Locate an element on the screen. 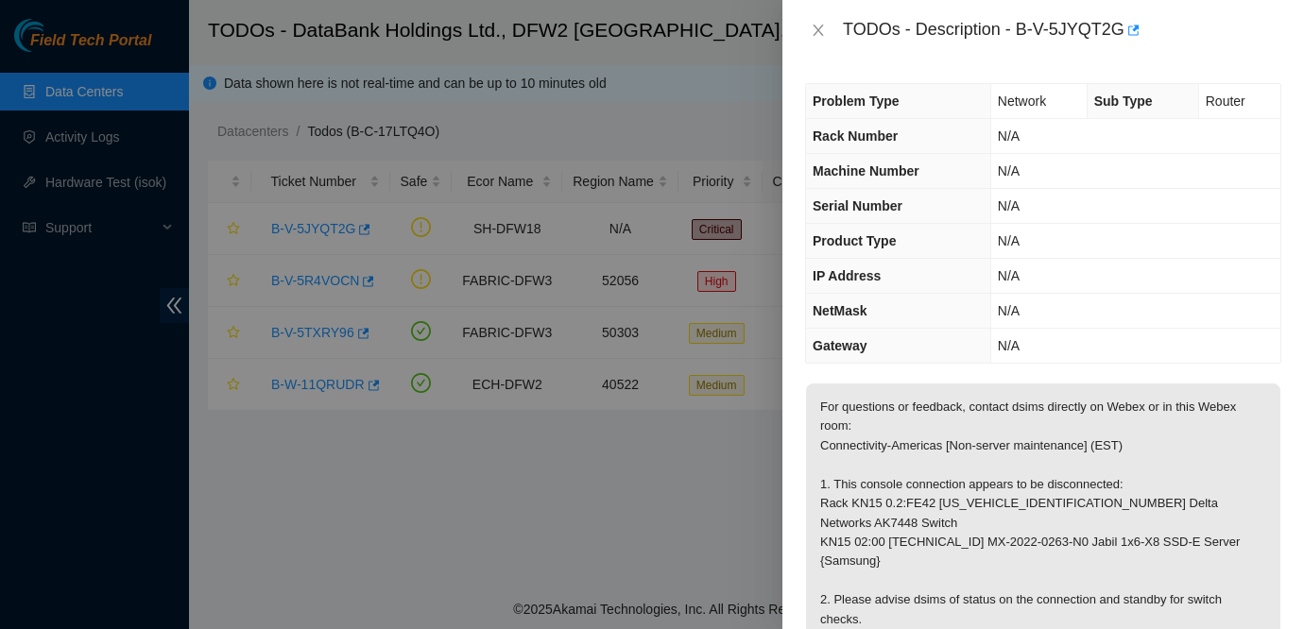  span: close is located at coordinates (818, 30).